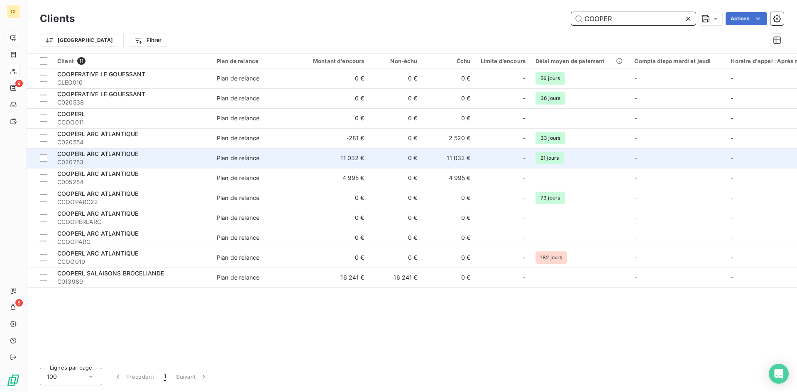  I want to click on span: 33 jours, so click(550, 138).